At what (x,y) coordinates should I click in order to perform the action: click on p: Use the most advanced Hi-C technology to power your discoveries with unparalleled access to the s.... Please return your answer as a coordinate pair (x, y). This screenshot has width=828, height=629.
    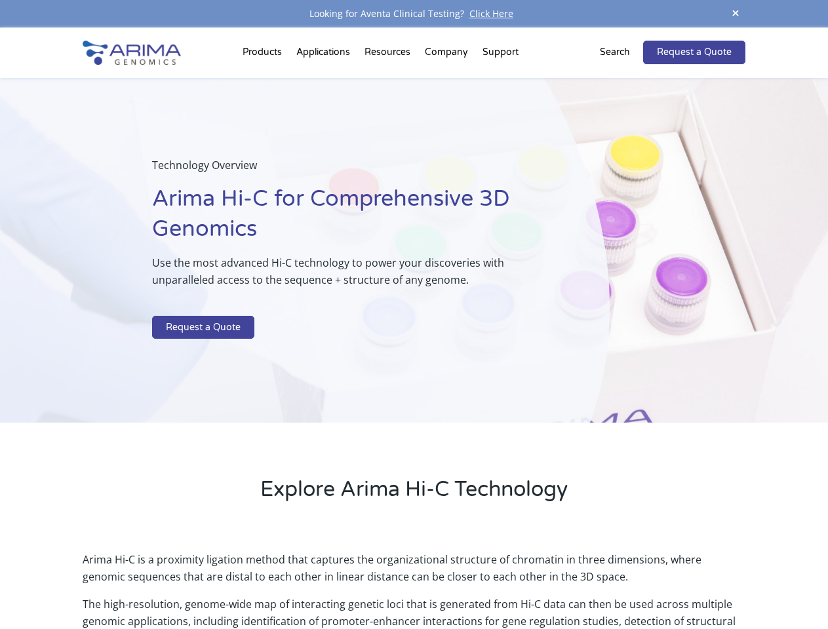
    Looking at the image, I should click on (347, 277).